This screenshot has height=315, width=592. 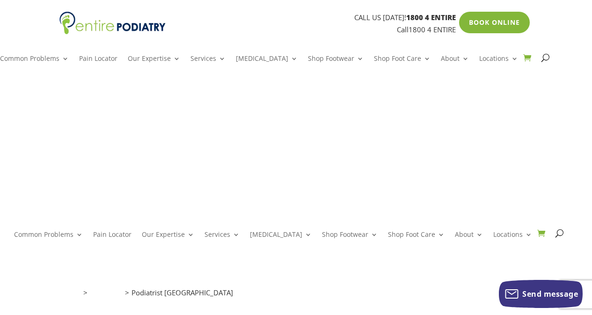 I want to click on span: Send message, so click(x=550, y=294).